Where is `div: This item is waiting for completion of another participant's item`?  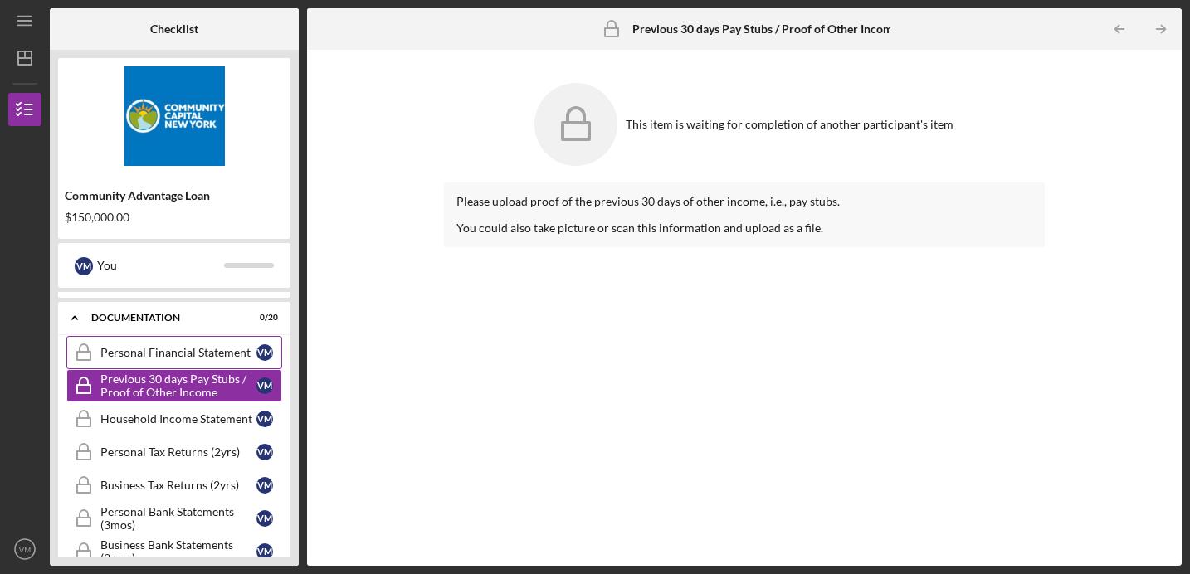 div: This item is waiting for completion of another participant's item is located at coordinates (789, 125).